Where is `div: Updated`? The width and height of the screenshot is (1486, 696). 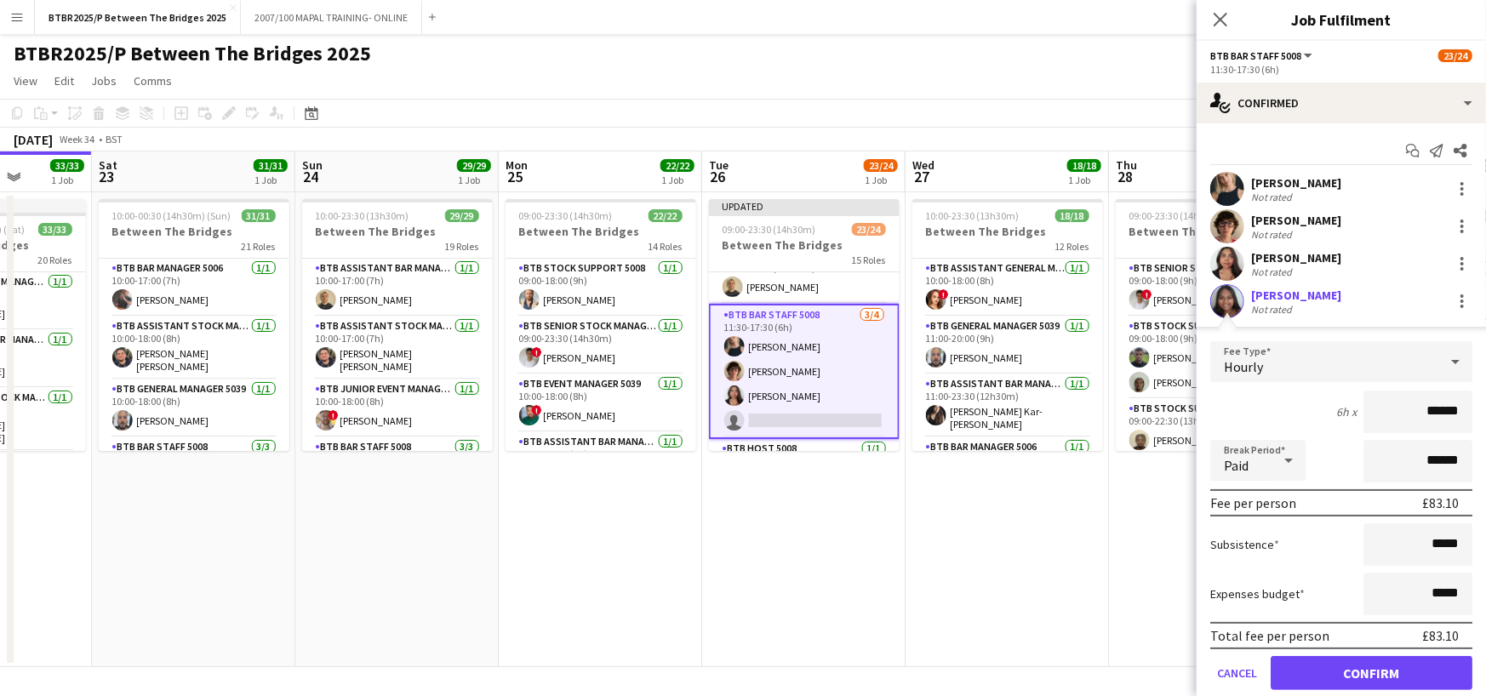
div: Updated is located at coordinates (804, 206).